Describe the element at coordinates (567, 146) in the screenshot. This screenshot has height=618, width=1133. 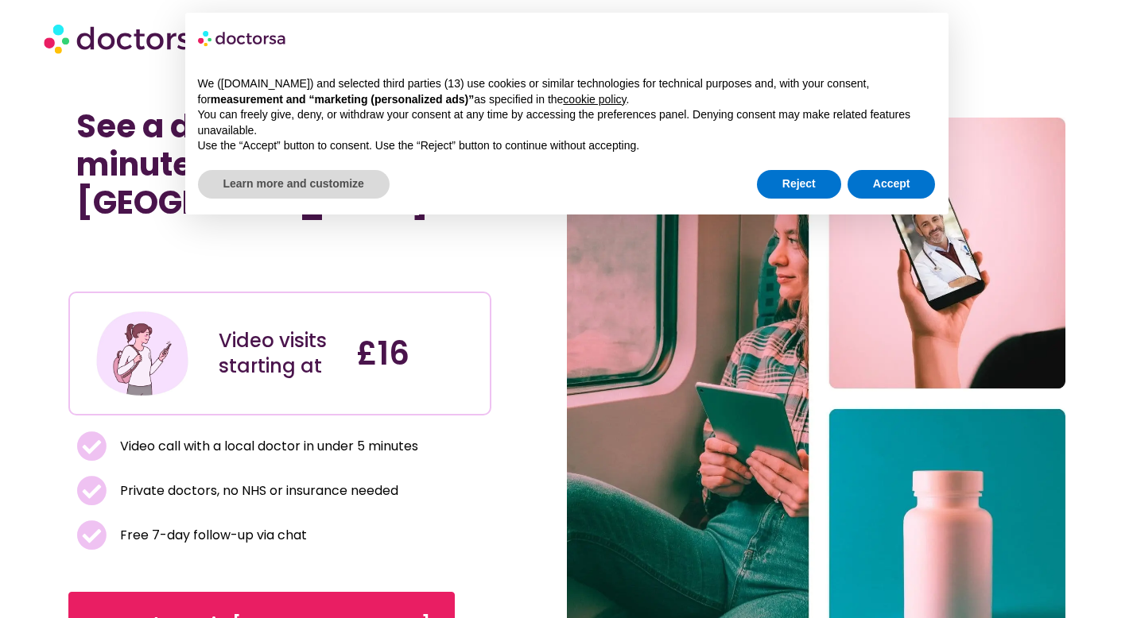
I see `p: Use the “Accept” button to consent. Use the “Reject” button to continue without accepting.` at that location.